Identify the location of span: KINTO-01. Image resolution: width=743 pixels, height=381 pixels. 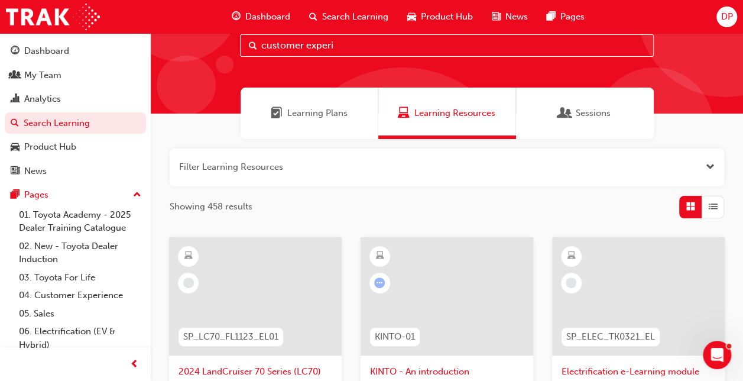
(395, 336).